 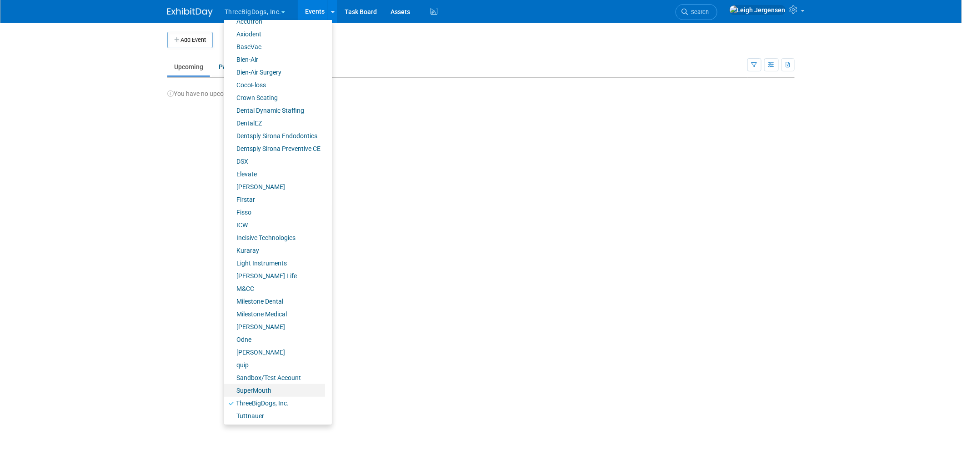 I want to click on a: SuperMouth, so click(x=274, y=390).